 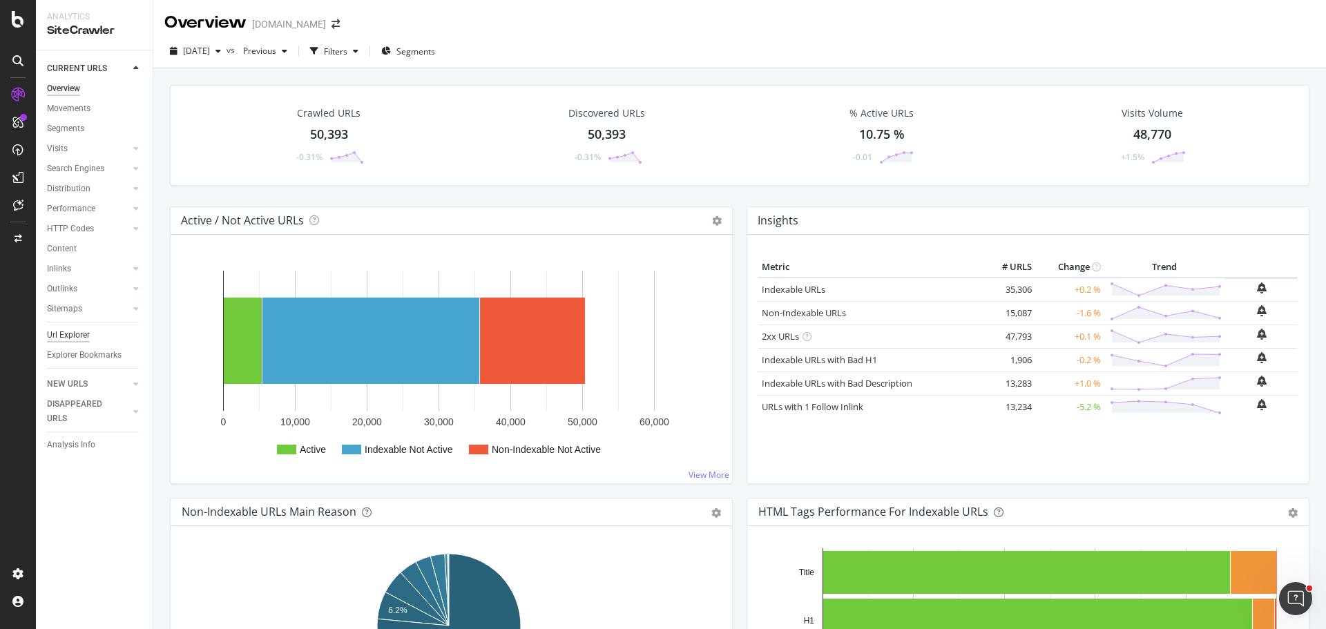 I want to click on span: vs, so click(x=232, y=50).